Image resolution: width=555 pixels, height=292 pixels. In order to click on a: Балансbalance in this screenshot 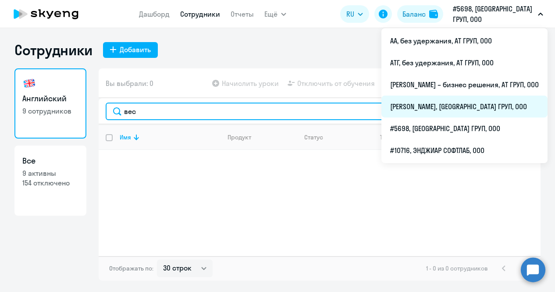, I will do `click(420, 14)`.